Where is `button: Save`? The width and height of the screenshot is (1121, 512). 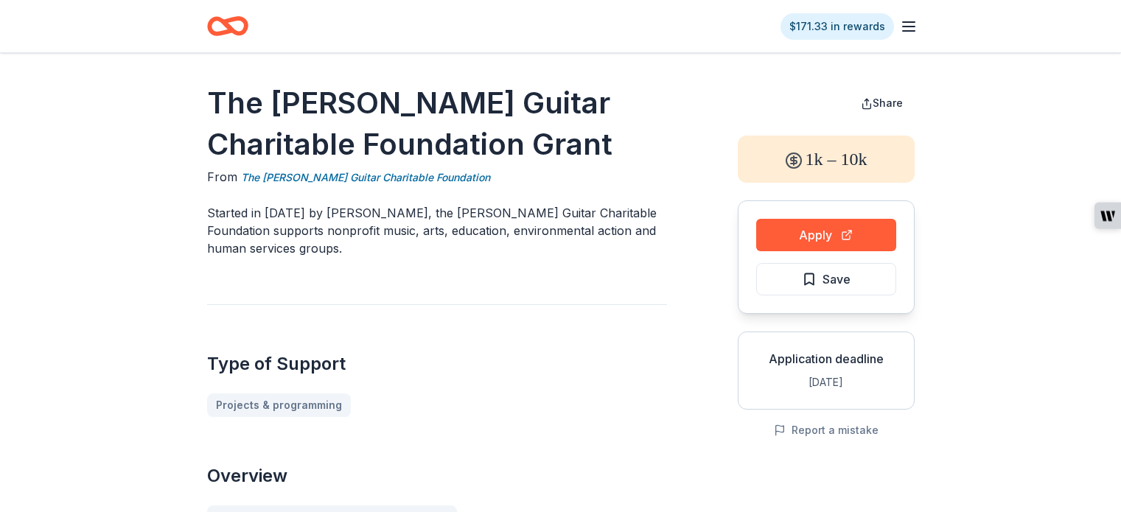
button: Save is located at coordinates (826, 279).